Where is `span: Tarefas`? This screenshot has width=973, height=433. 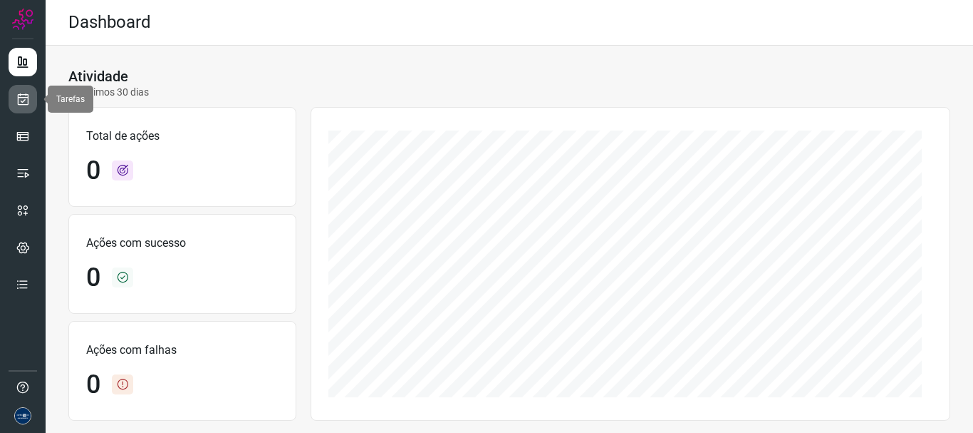
span: Tarefas is located at coordinates (71, 99).